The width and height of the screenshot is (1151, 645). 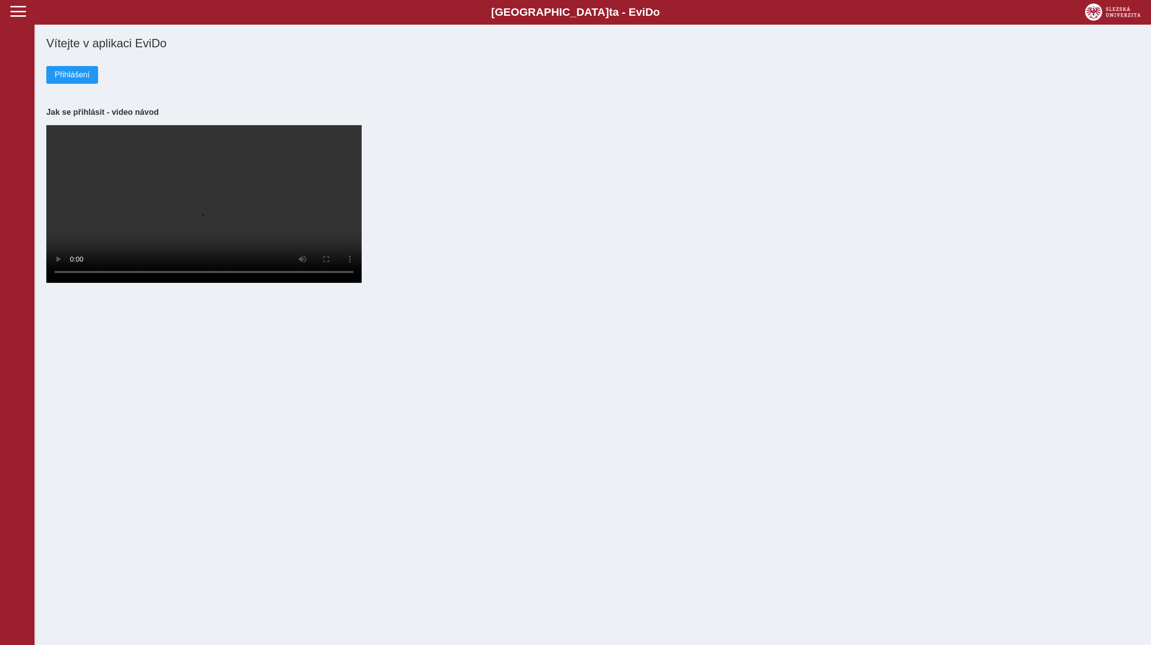 What do you see at coordinates (1112, 12) in the screenshot?
I see `img: logo_web_su.png` at bounding box center [1112, 12].